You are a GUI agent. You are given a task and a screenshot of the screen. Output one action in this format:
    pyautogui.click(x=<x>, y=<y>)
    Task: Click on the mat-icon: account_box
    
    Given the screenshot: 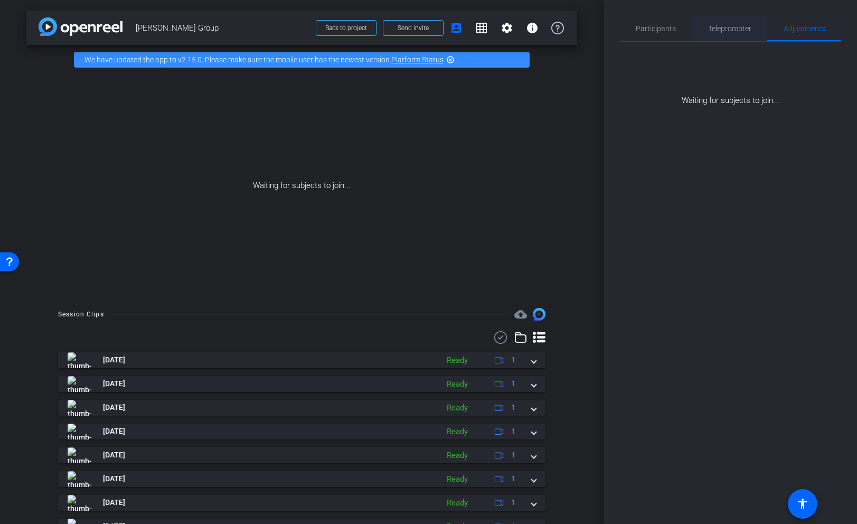 What is the action you would take?
    pyautogui.click(x=456, y=28)
    